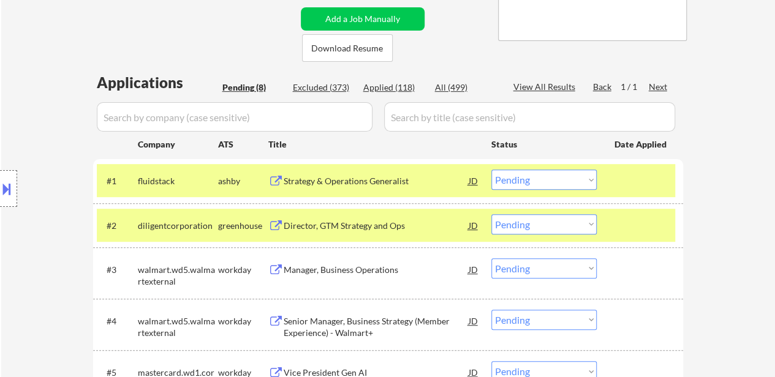 This screenshot has width=775, height=377. Describe the element at coordinates (466, 88) in the screenshot. I see `div: All (499)` at that location.